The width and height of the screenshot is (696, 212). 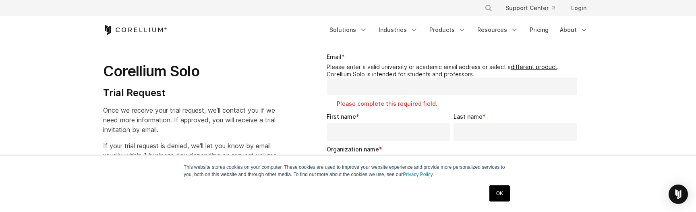 What do you see at coordinates (500, 193) in the screenshot?
I see `a: OK` at bounding box center [500, 193].